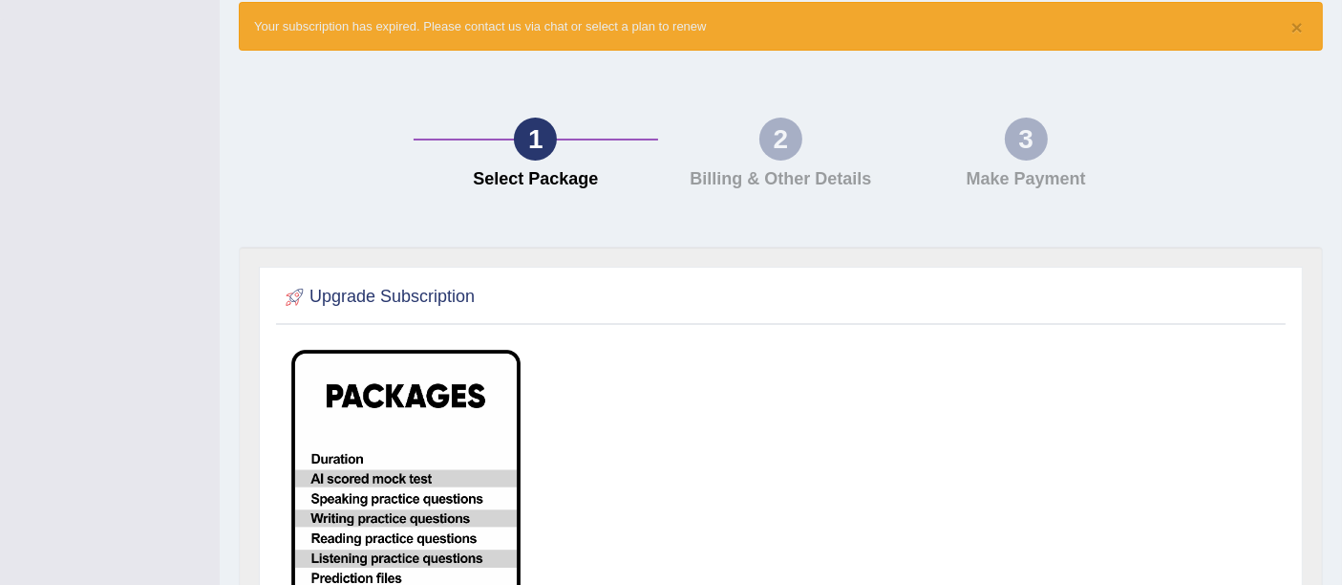 This screenshot has width=1342, height=585. Describe the element at coordinates (535, 139) in the screenshot. I see `div: 1` at that location.